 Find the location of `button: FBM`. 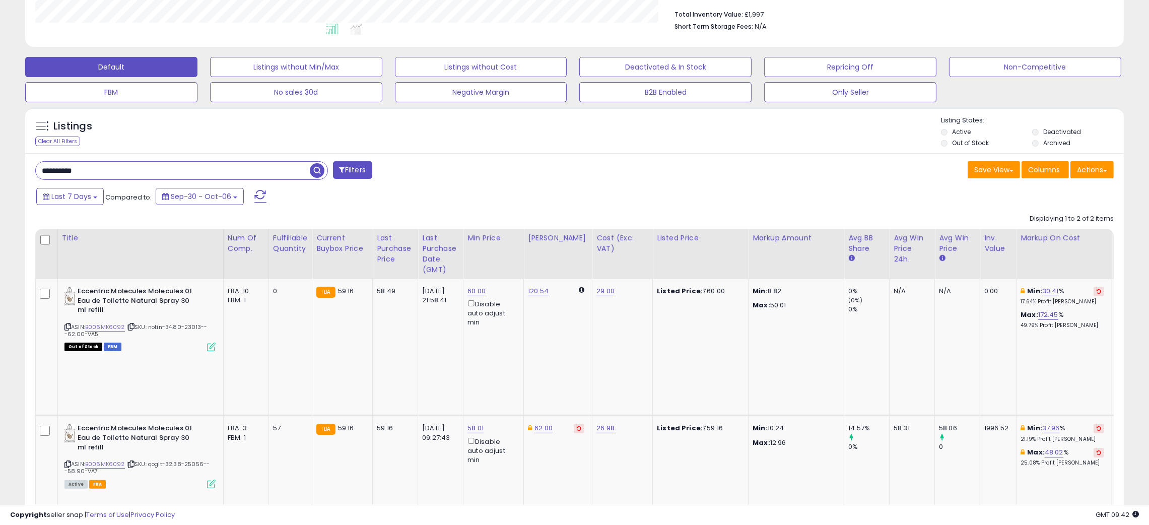

button: FBM is located at coordinates (111, 92).